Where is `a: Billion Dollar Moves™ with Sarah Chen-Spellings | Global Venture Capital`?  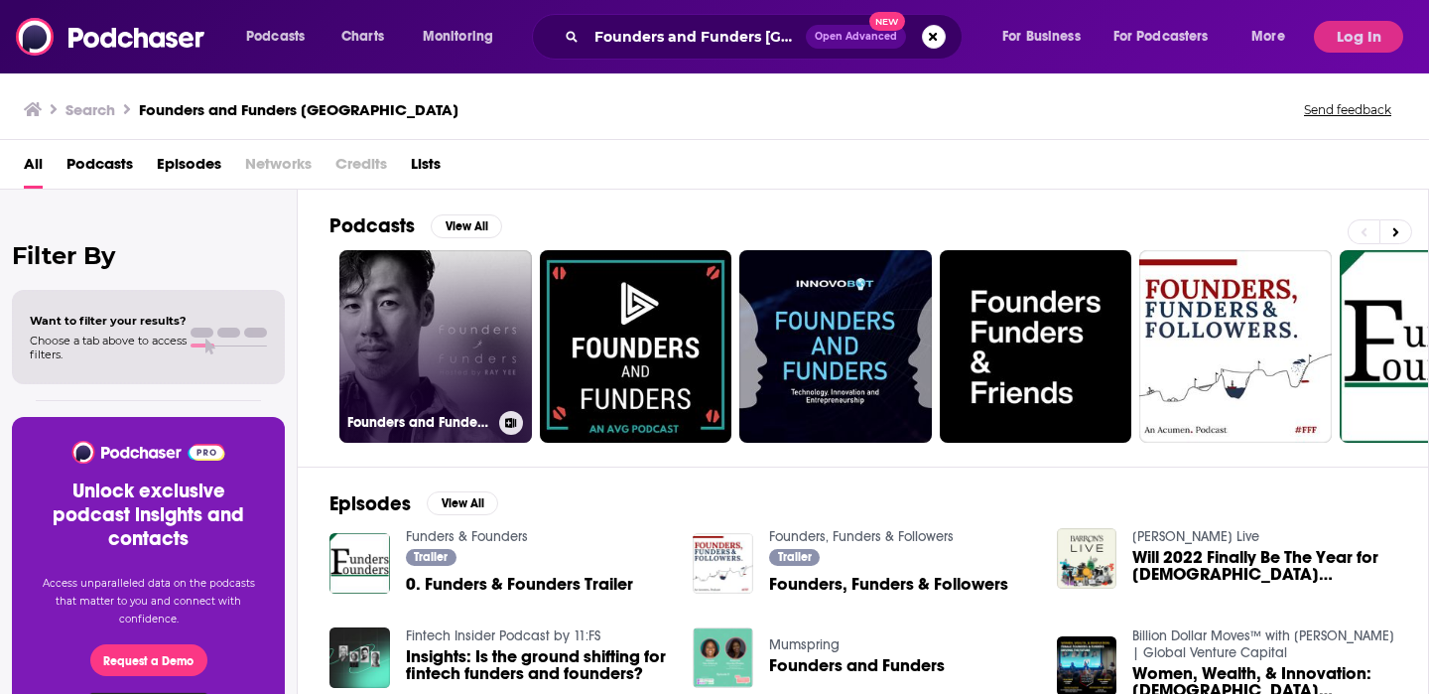
a: Billion Dollar Moves™ with Sarah Chen-Spellings | Global Venture Capital is located at coordinates (1264, 644).